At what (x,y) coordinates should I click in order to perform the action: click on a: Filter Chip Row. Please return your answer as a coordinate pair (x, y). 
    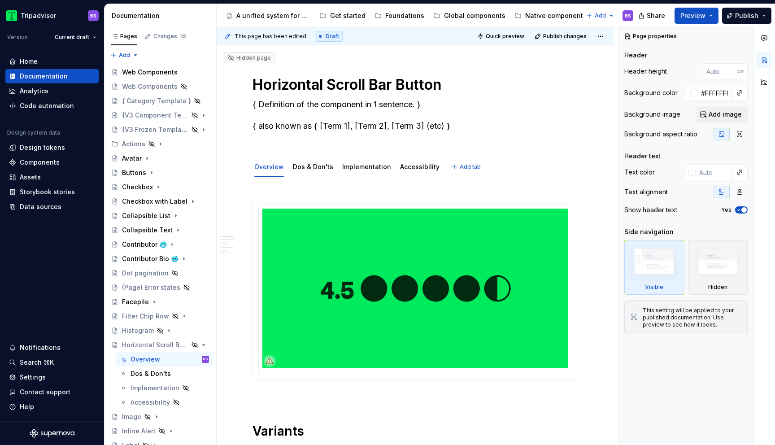
    Looking at the image, I should click on (160, 316).